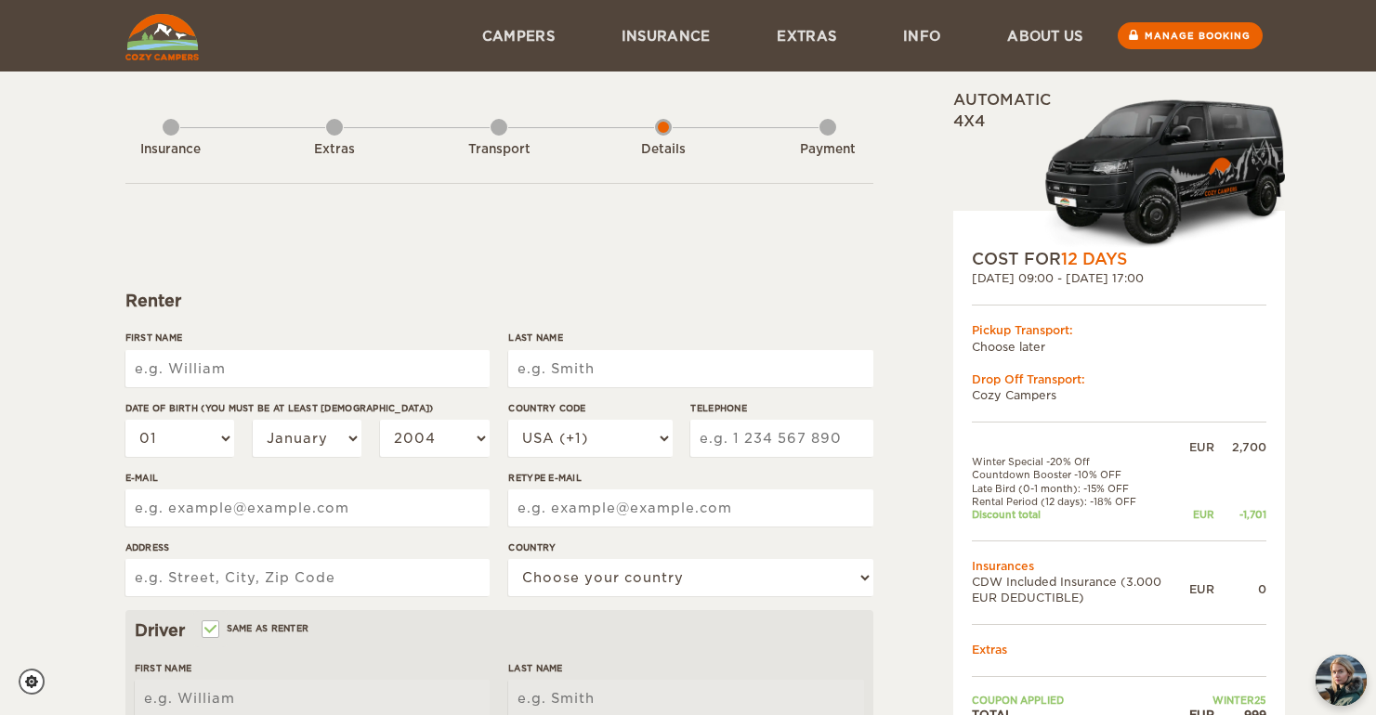 The height and width of the screenshot is (715, 1376). I want to click on div: Pickup Transport:, so click(1118, 330).